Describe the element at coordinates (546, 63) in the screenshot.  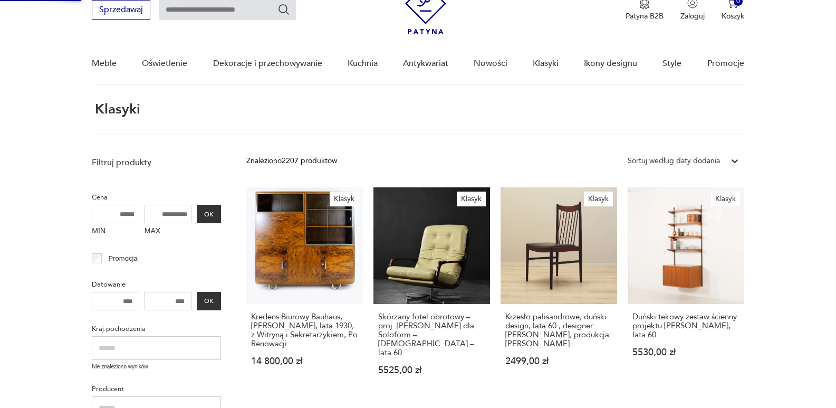
I see `a: Klasyki` at that location.